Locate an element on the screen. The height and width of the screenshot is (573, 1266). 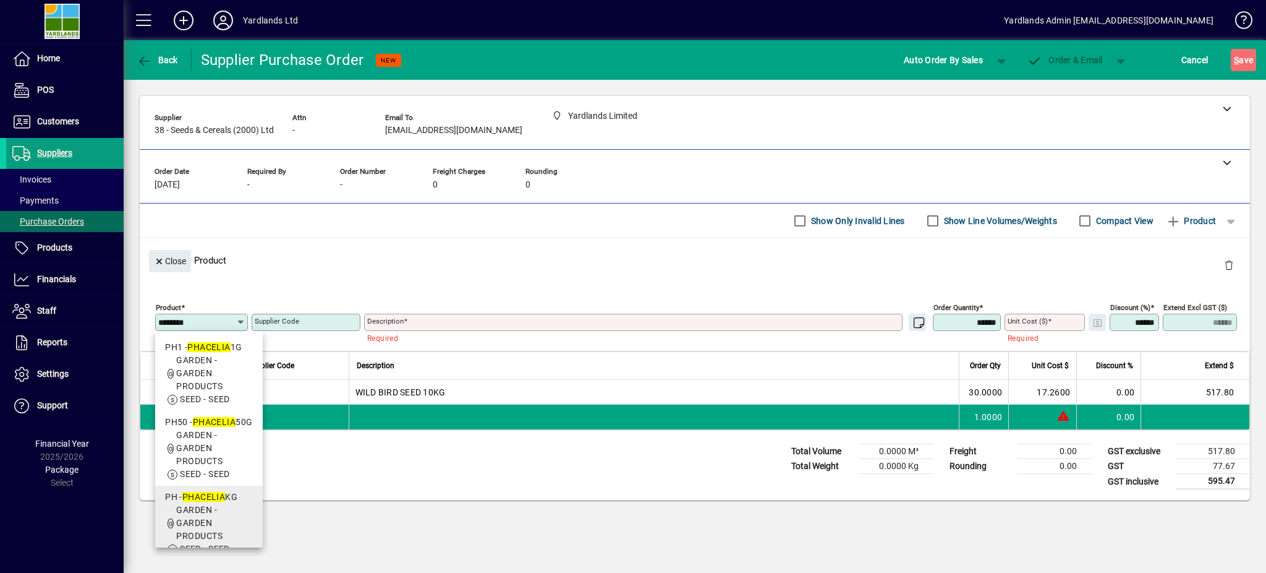
span: Package is located at coordinates (62, 469).